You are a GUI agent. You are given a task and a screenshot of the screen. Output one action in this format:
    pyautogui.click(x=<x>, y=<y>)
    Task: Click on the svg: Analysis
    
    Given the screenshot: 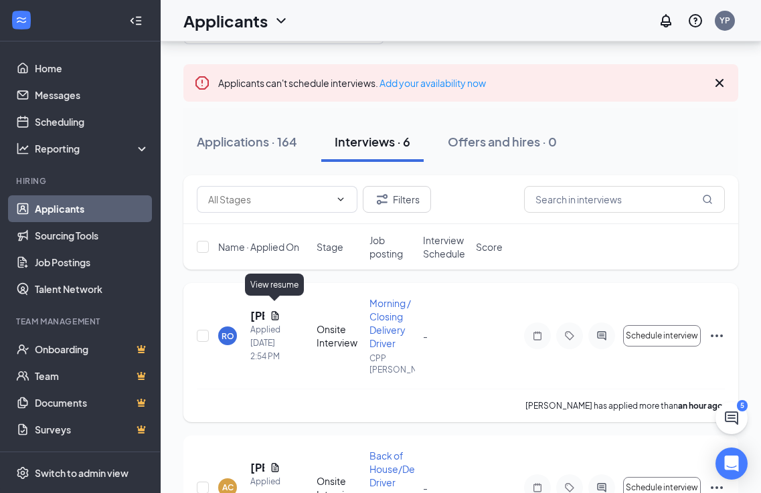 What is the action you would take?
    pyautogui.click(x=23, y=149)
    